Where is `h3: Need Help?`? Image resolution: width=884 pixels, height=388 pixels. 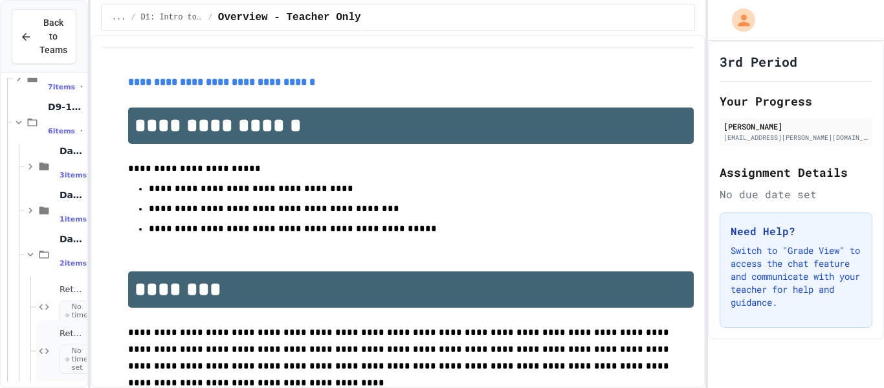 h3: Need Help? is located at coordinates (796, 231).